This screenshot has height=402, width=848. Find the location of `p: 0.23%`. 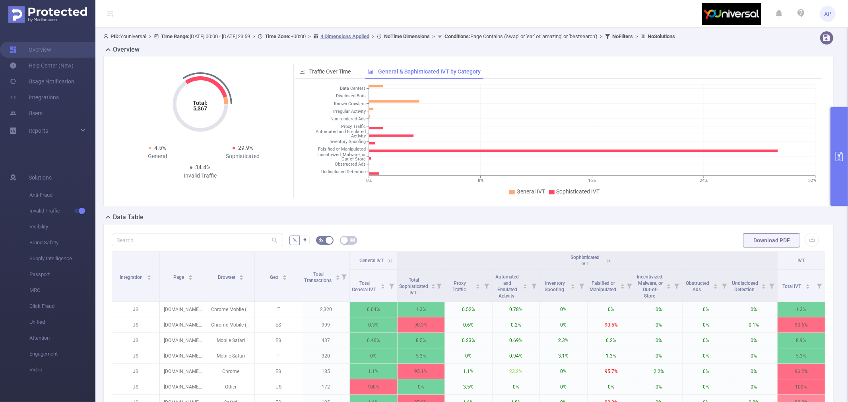

p: 0.23% is located at coordinates (468, 341).